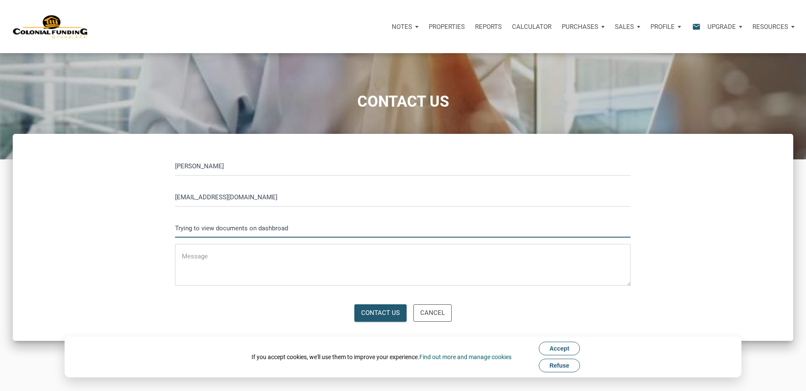 Image resolution: width=806 pixels, height=391 pixels. Describe the element at coordinates (580, 27) in the screenshot. I see `p: Purchases` at that location.